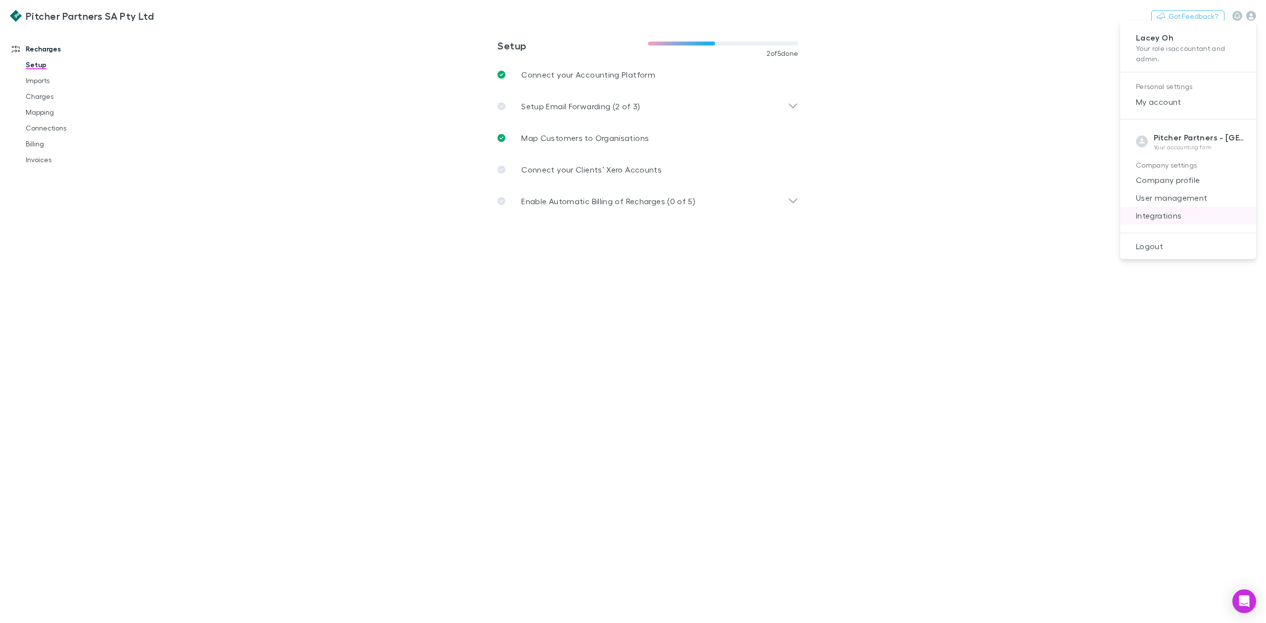  What do you see at coordinates (1188, 38) in the screenshot?
I see `p: Lacey Oh` at bounding box center [1188, 38].